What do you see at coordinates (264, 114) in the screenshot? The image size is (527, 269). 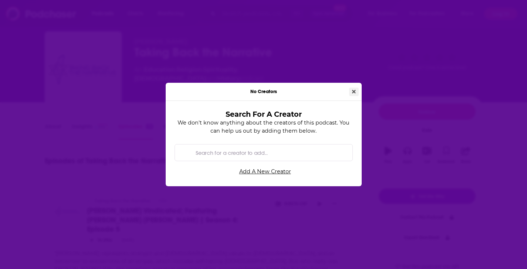 I see `h3: Search For A Creator` at bounding box center [264, 114].